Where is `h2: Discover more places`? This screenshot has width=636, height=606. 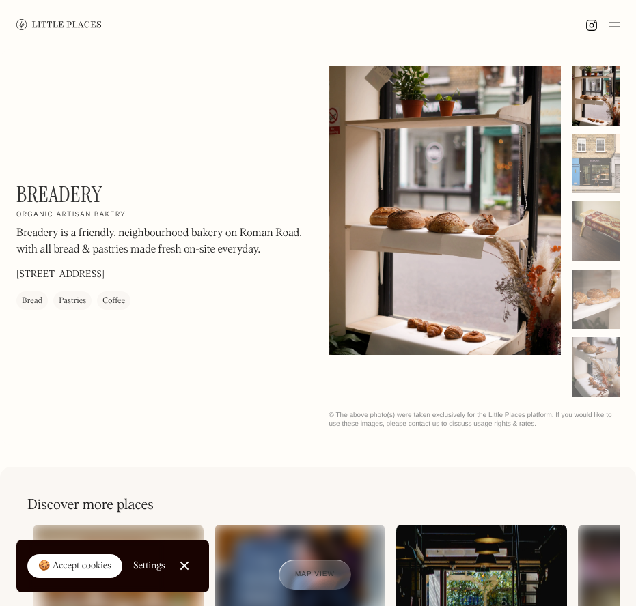
h2: Discover more places is located at coordinates (90, 505).